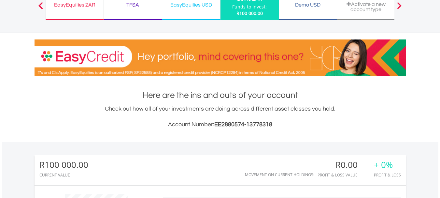 This screenshot has width=440, height=198. I want to click on div: CURRENT VALUE, so click(64, 174).